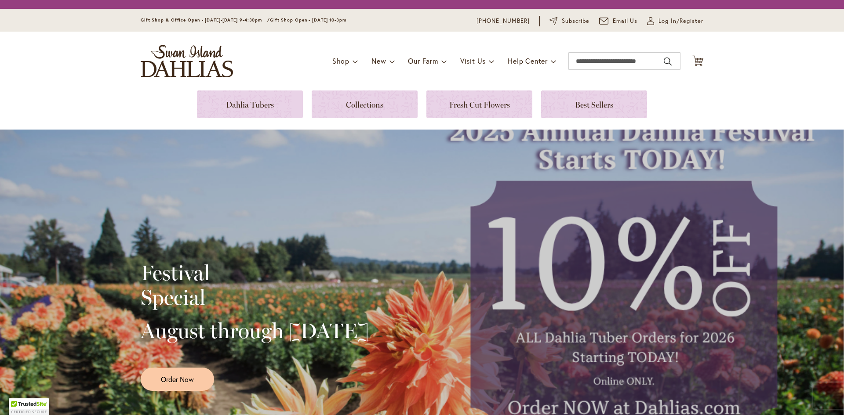 Image resolution: width=844 pixels, height=415 pixels. I want to click on a: Order Now, so click(177, 379).